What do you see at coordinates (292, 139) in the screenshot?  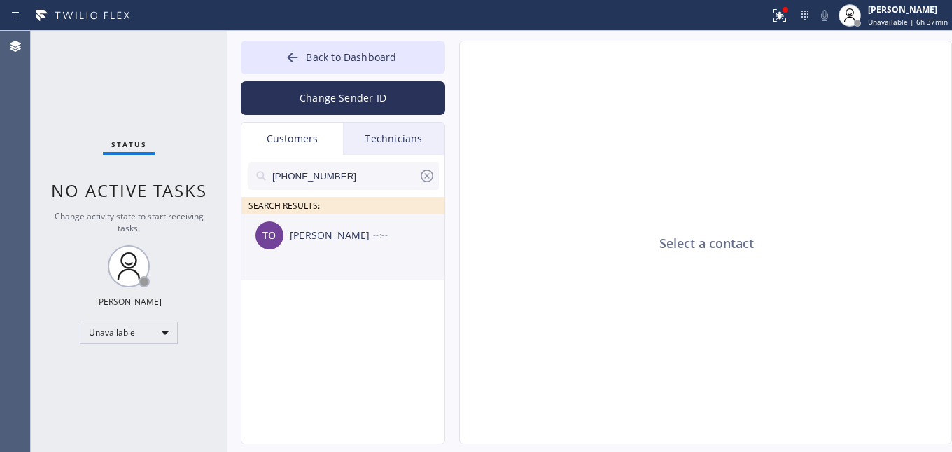 I see `div: Customers` at bounding box center [292, 139].